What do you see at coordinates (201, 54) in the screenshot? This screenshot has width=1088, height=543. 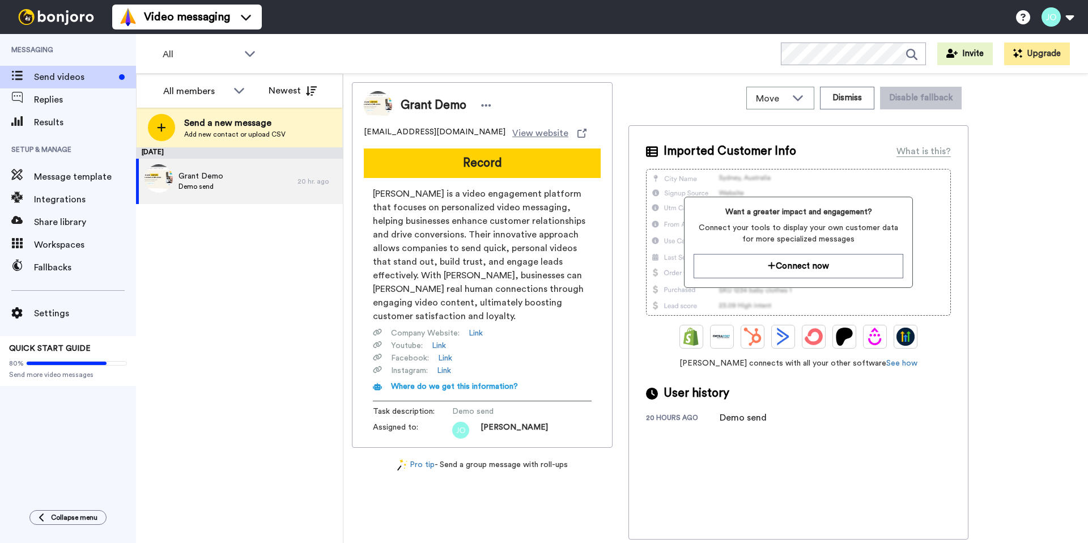 I see `span: All` at bounding box center [201, 54].